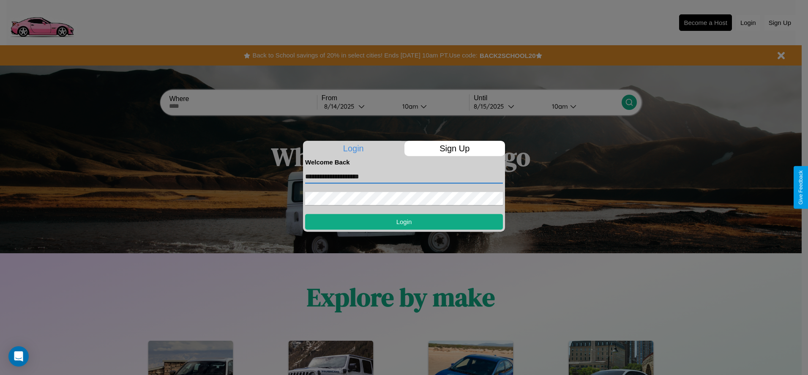  Describe the element at coordinates (404, 221) in the screenshot. I see `button: Login` at that location.